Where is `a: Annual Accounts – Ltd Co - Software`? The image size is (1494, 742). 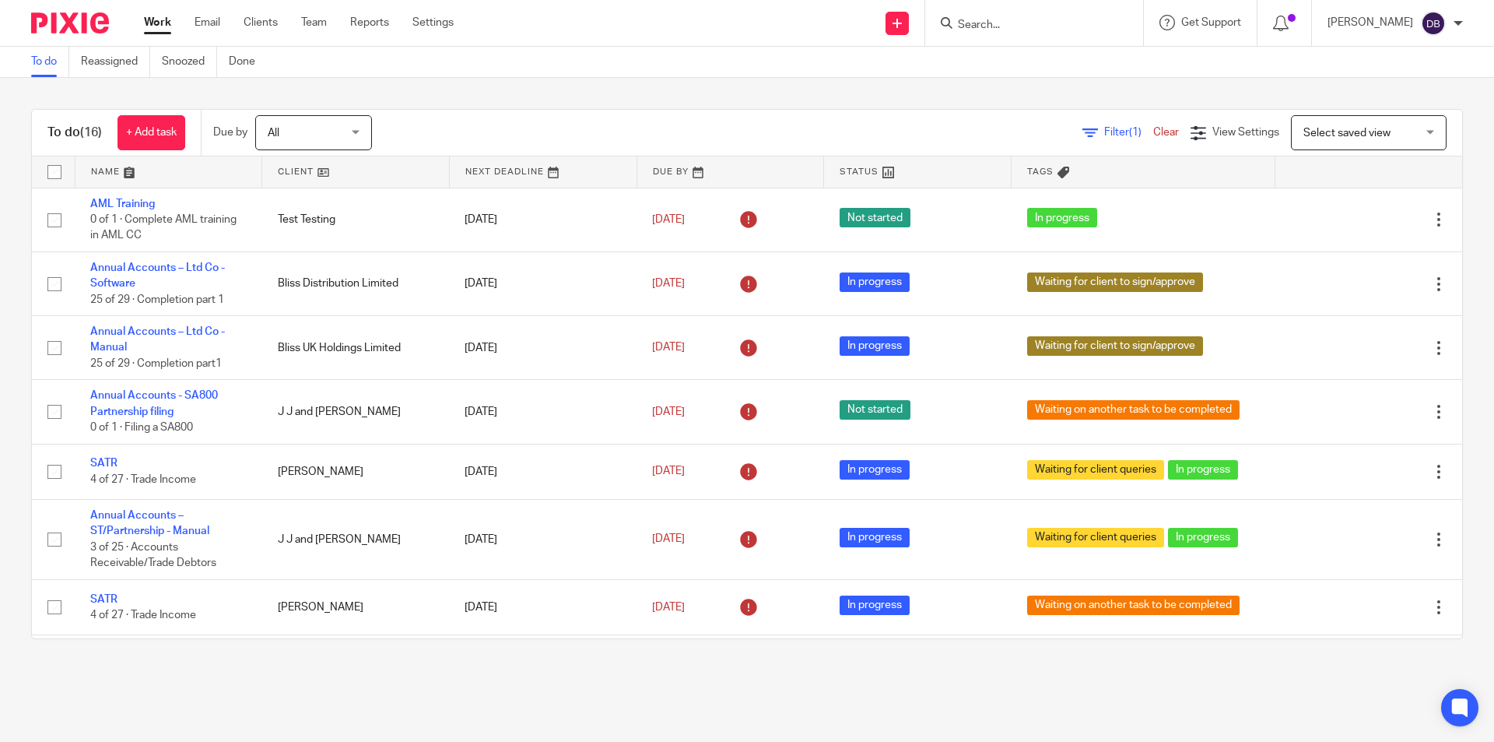 a: Annual Accounts – Ltd Co - Software is located at coordinates (157, 276).